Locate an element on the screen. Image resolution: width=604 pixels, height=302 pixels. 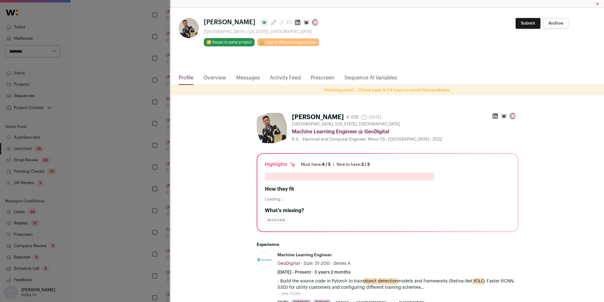
img: be3a7a9a65e3df53f48e40d496e76bf660cce7b7bef47a6fc6a2921caecffad7.jpg is located at coordinates (264, 259).